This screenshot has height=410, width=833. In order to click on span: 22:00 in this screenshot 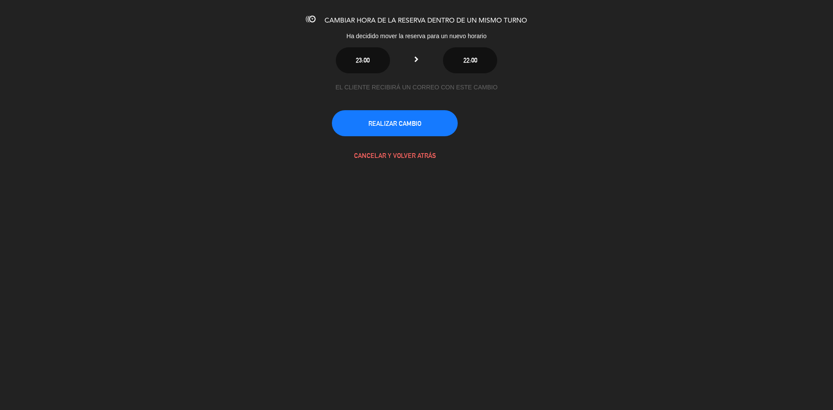, I will do `click(470, 60)`.